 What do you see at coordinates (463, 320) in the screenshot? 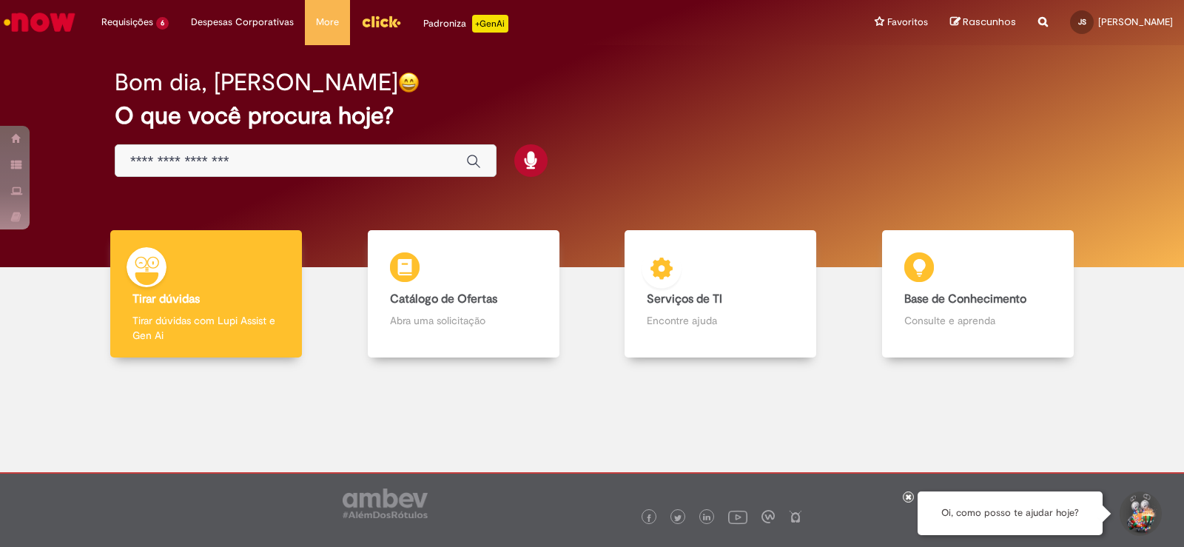
I see `p: Abra uma solicitação` at bounding box center [463, 320].